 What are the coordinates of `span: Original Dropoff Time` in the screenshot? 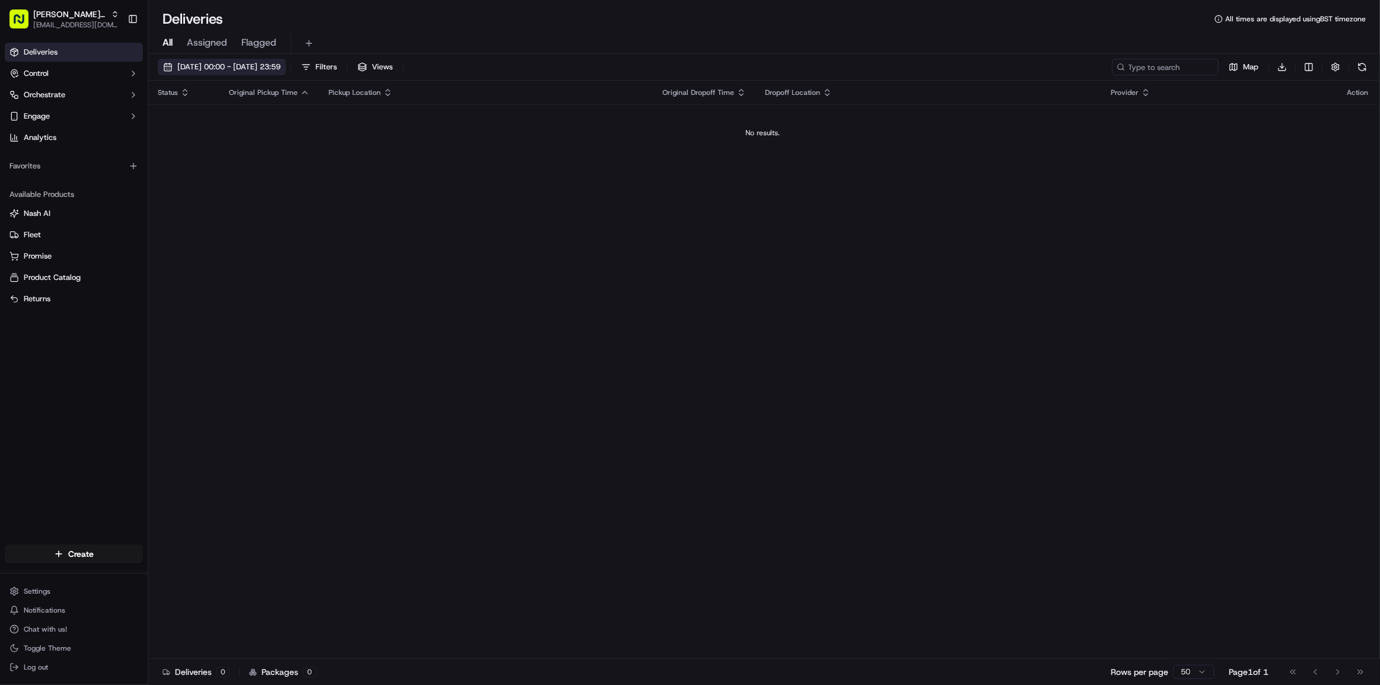 It's located at (698, 92).